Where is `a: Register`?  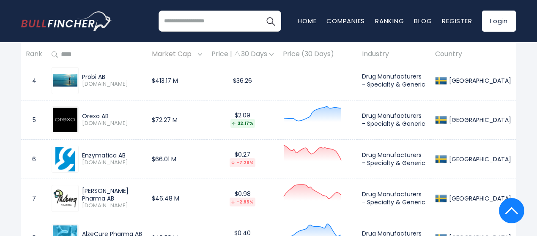 a: Register is located at coordinates (456, 21).